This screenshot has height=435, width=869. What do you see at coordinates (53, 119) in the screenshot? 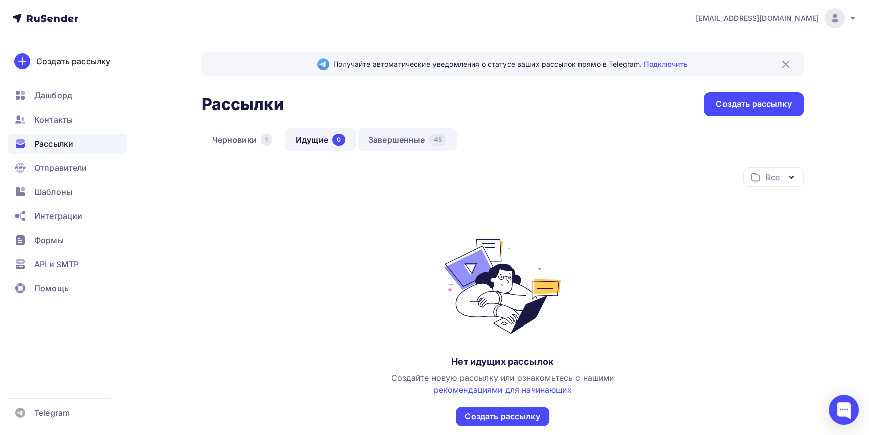
I see `span: Контакты` at bounding box center [53, 119].